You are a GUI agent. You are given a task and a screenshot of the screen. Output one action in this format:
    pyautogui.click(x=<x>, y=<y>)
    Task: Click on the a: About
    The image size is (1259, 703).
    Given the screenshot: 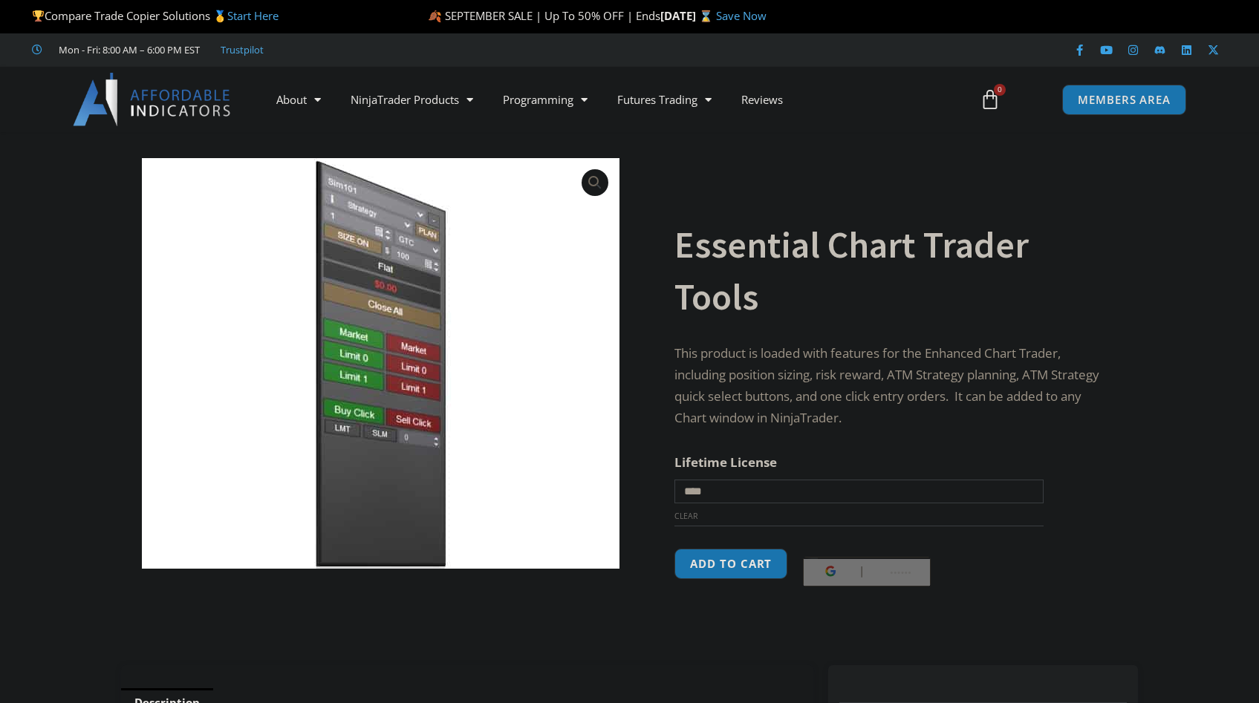 What is the action you would take?
    pyautogui.click(x=299, y=100)
    